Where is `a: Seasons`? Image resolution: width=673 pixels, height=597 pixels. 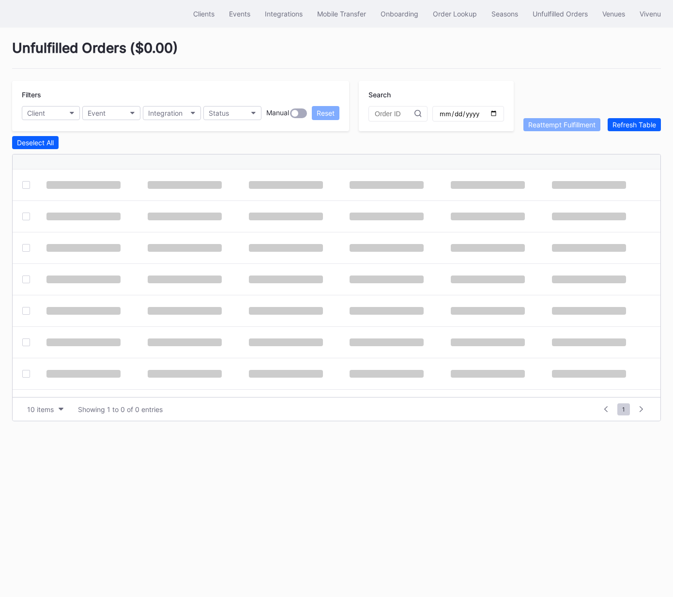 a: Seasons is located at coordinates (505, 14).